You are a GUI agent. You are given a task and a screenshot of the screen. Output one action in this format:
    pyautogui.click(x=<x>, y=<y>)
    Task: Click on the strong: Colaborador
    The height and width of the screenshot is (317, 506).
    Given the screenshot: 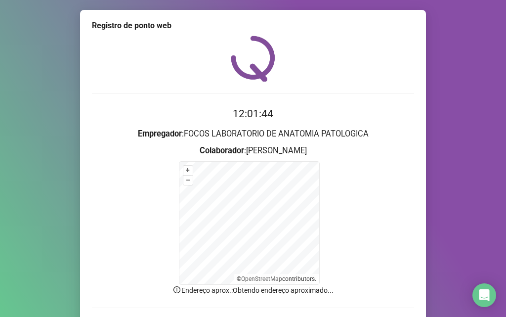 What is the action you would take?
    pyautogui.click(x=222, y=150)
    